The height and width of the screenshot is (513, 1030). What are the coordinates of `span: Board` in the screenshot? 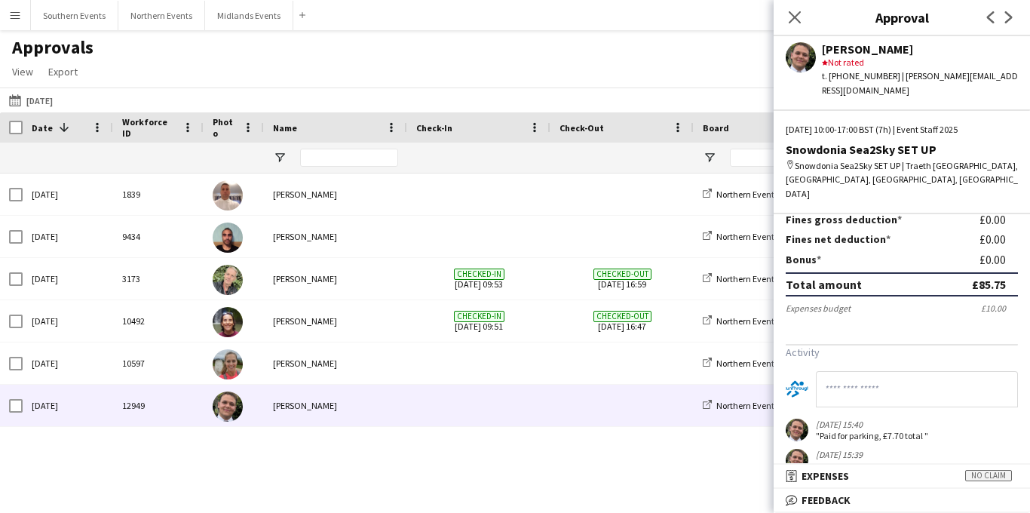 It's located at (716, 127).